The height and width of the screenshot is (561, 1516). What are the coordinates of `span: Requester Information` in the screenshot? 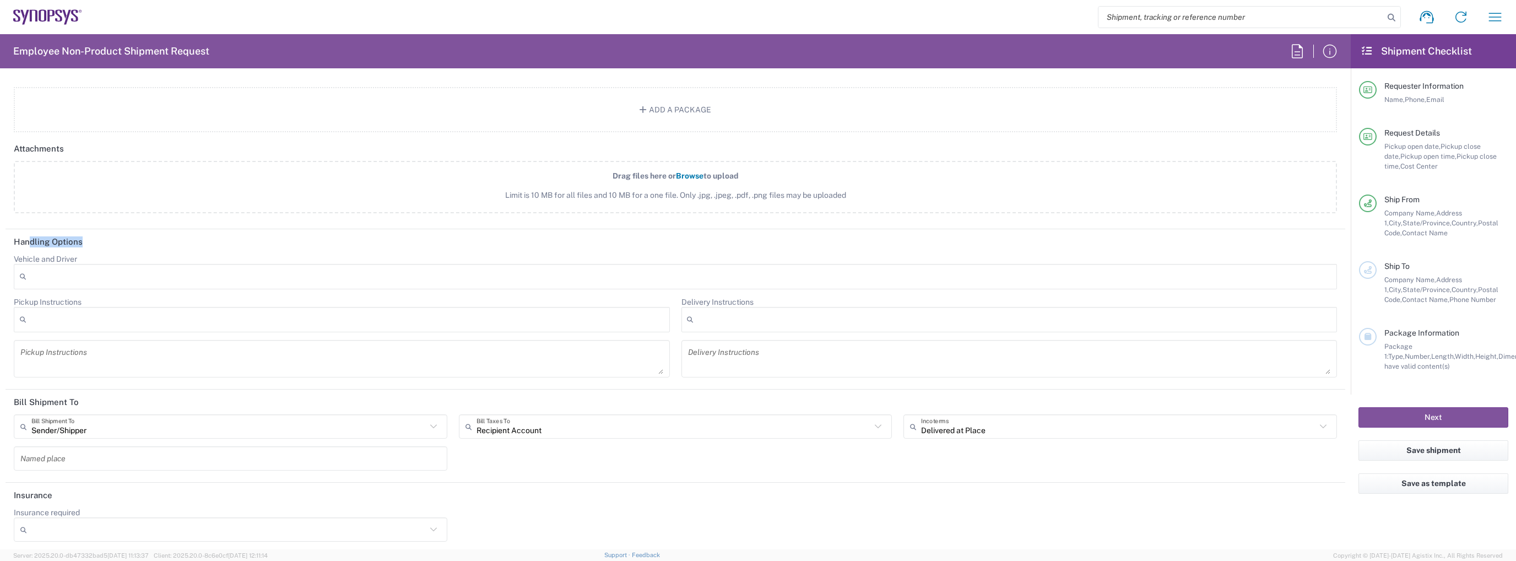 It's located at (1424, 86).